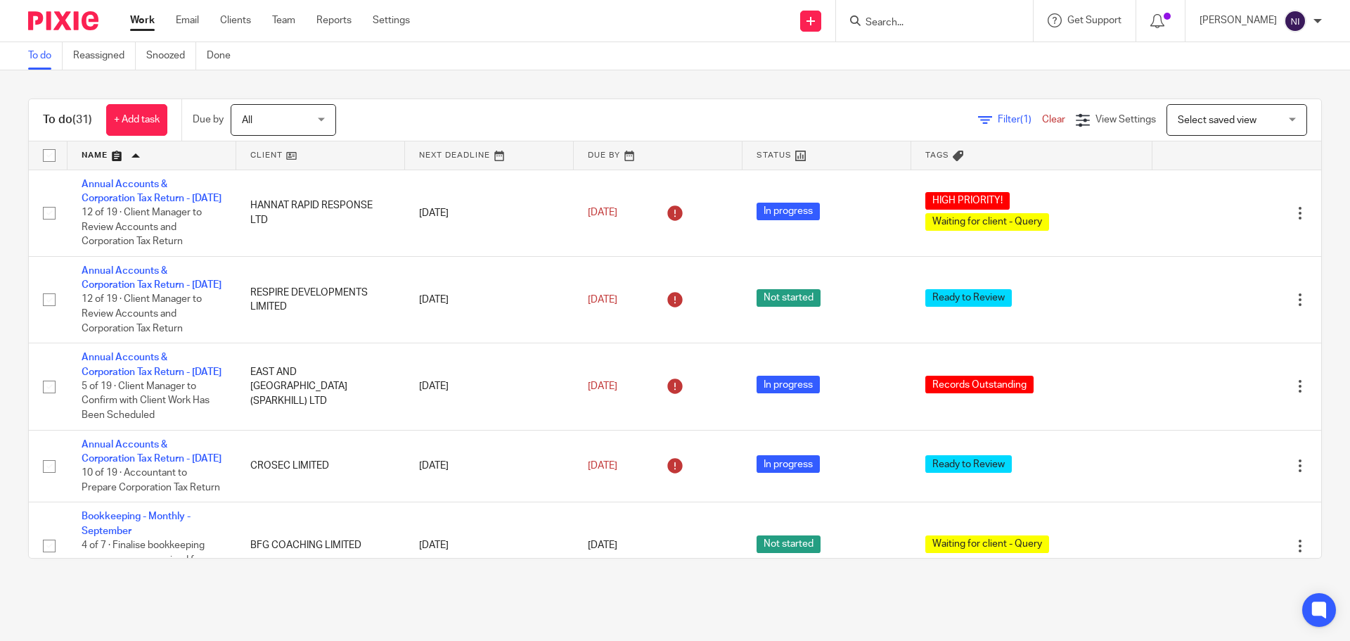  Describe the element at coordinates (1295, 21) in the screenshot. I see `img: svg%3E` at that location.